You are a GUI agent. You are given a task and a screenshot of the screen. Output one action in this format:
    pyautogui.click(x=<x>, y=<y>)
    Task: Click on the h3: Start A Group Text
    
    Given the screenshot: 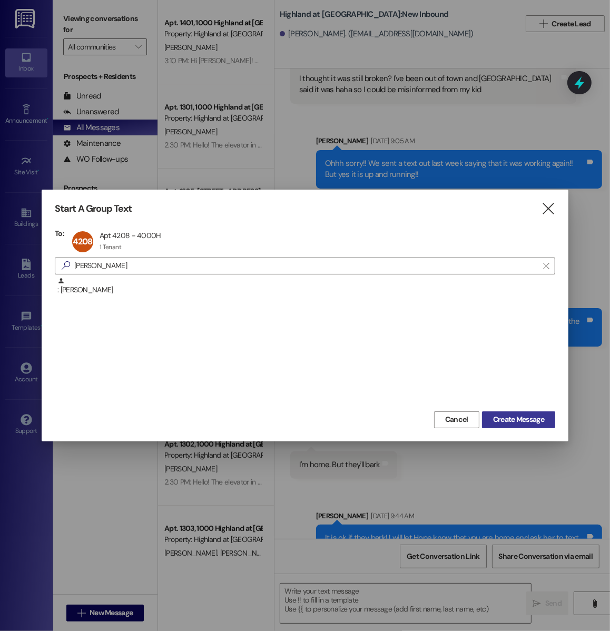 What is the action you would take?
    pyautogui.click(x=93, y=209)
    